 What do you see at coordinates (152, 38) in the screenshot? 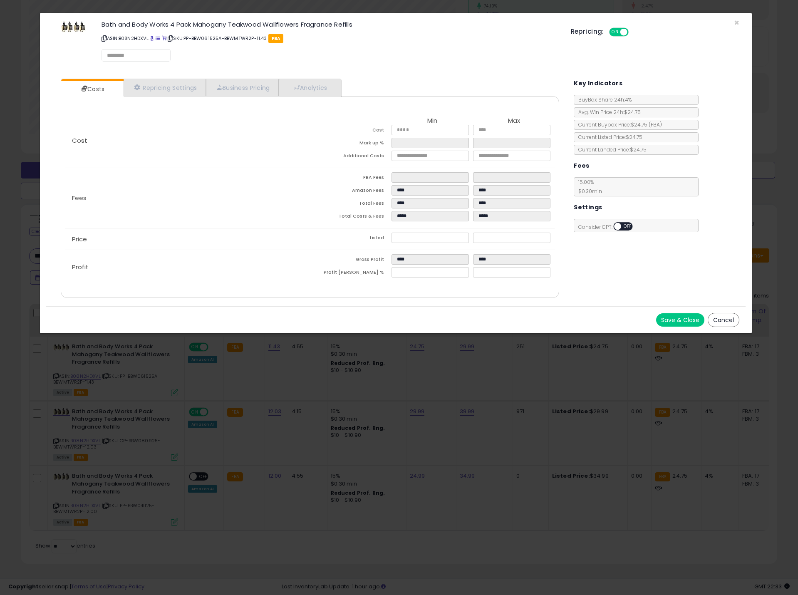
I see `a: BuyBox page` at bounding box center [152, 38].